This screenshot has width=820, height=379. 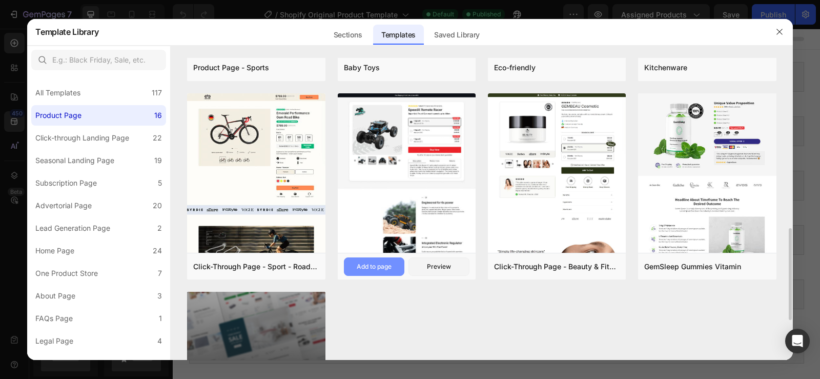 What do you see at coordinates (374, 267) in the screenshot?
I see `button: Add to page` at bounding box center [374, 267].